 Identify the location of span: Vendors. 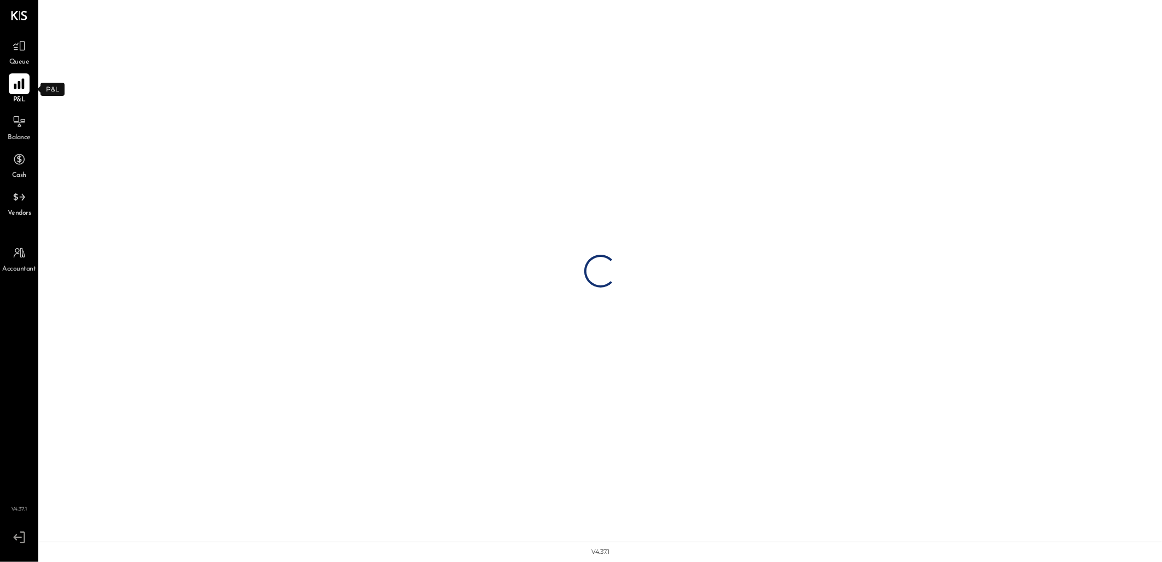
(19, 213).